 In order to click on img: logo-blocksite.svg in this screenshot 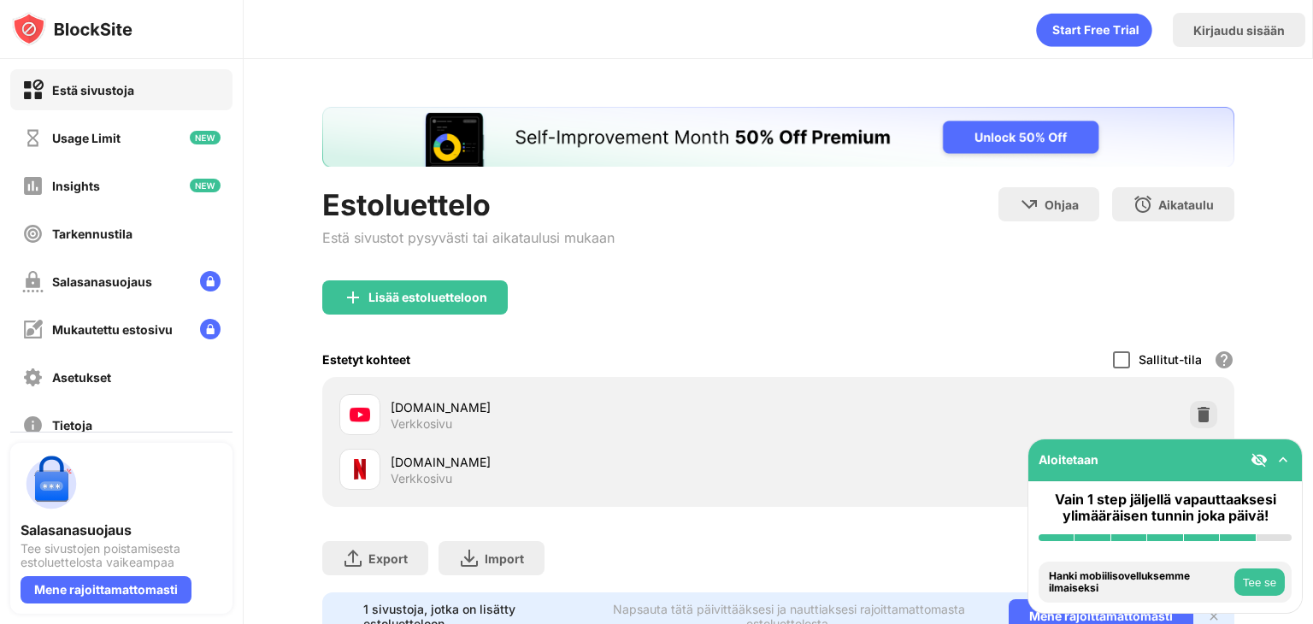, I will do `click(72, 29)`.